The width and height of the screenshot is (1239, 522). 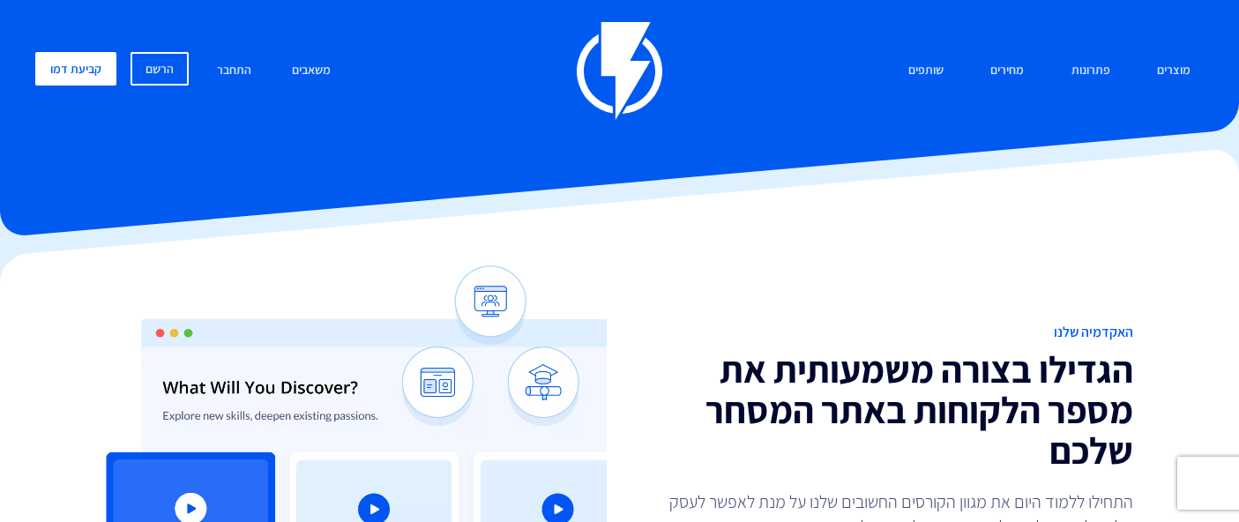 What do you see at coordinates (883, 410) in the screenshot?
I see `h2: הגדילו בצורה משמעותית את מספר הלקוחות באתר המסחר שלכם` at bounding box center [883, 410].